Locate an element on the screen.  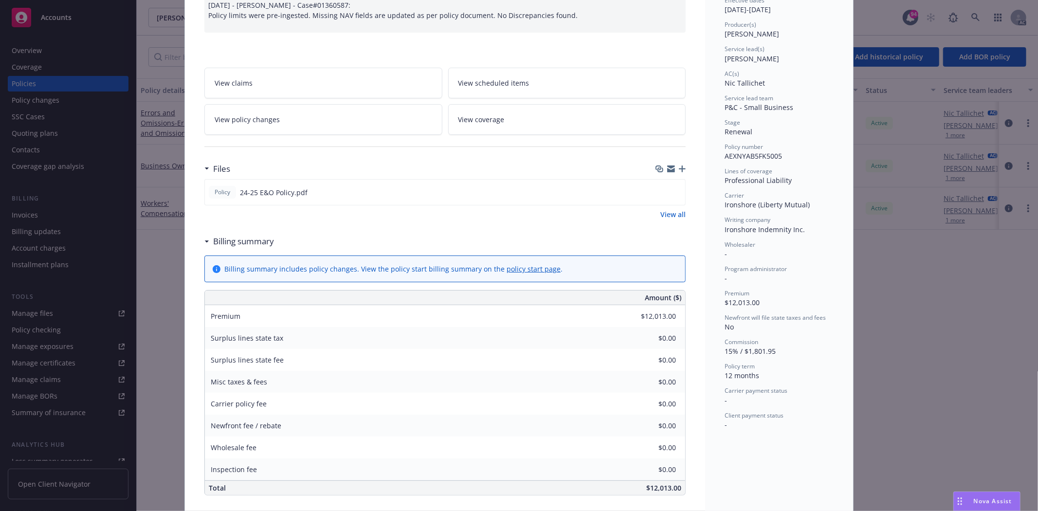
span: Nic Tallichet is located at coordinates (745, 83).